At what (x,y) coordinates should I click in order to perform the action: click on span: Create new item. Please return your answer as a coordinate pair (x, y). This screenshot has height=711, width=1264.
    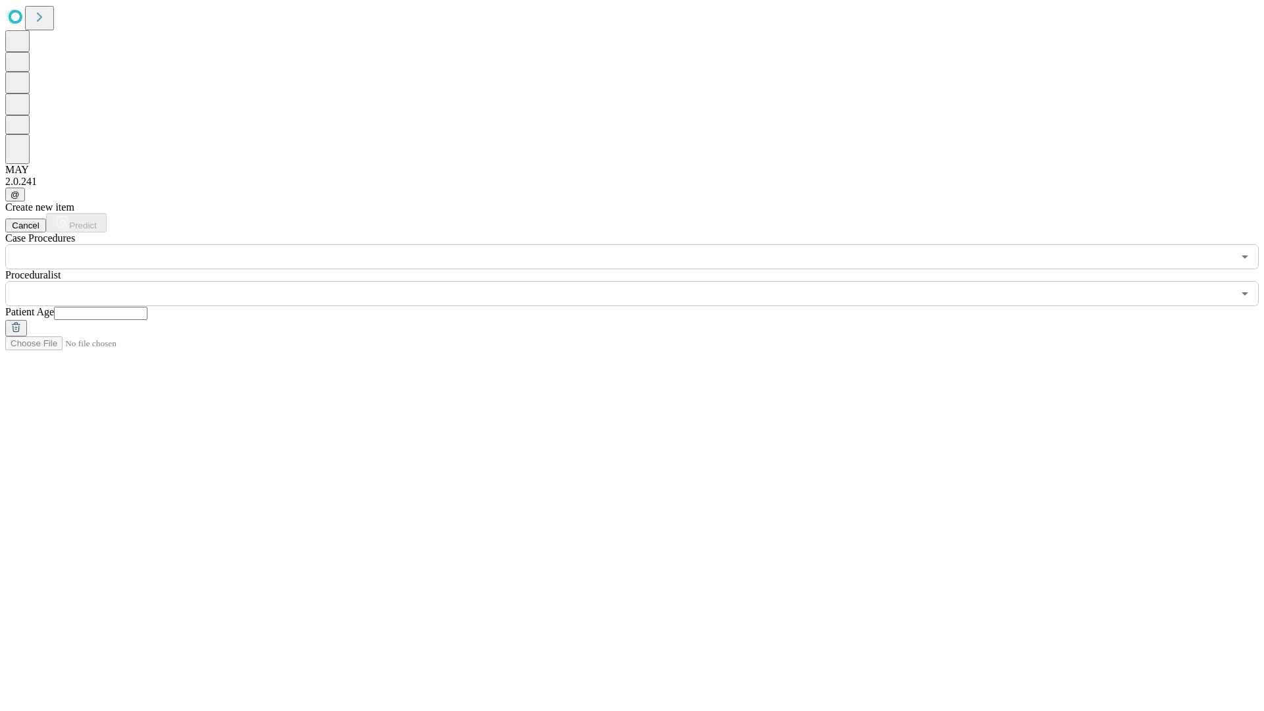
    Looking at the image, I should click on (39, 207).